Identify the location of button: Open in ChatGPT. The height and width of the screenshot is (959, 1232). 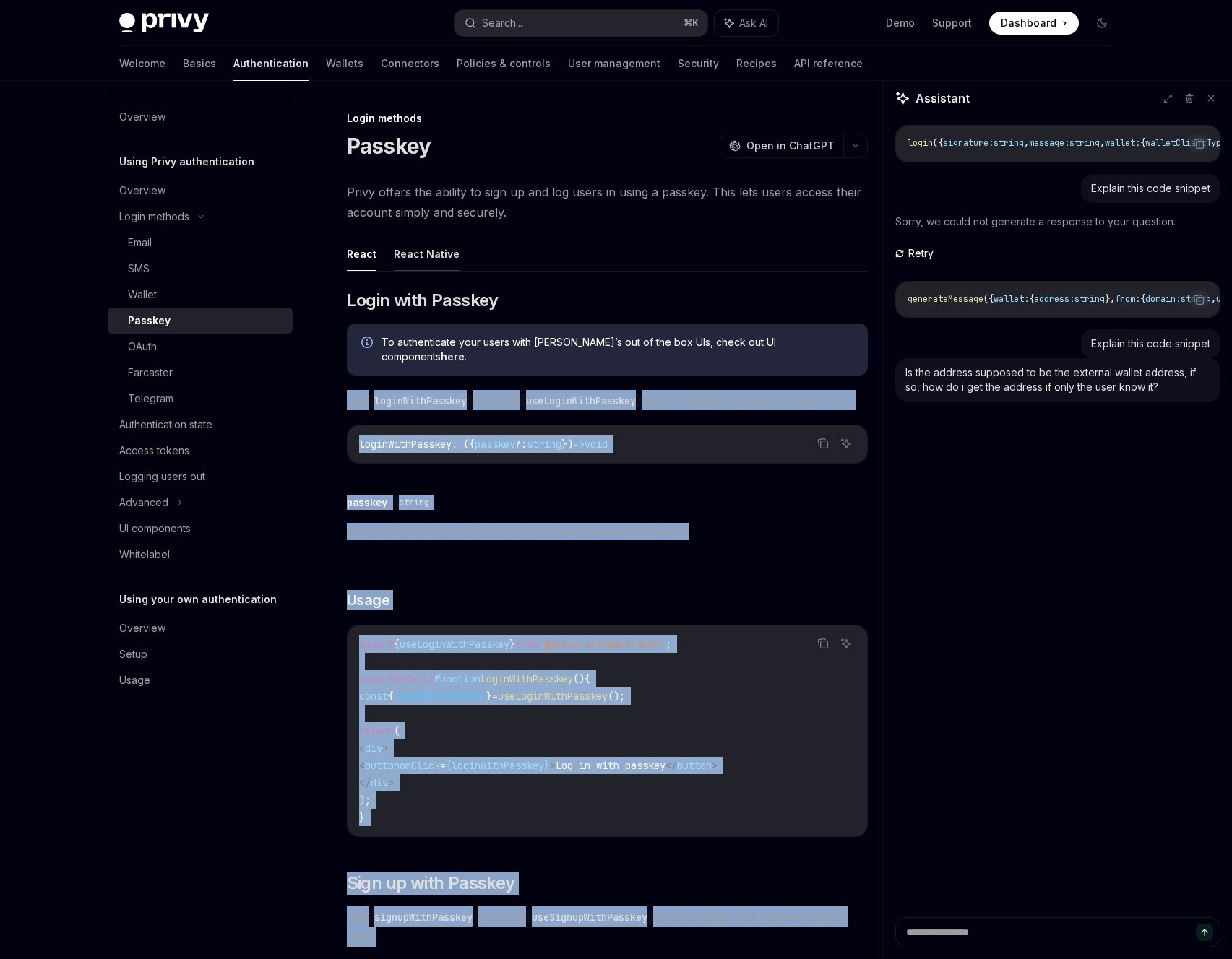
(781, 146).